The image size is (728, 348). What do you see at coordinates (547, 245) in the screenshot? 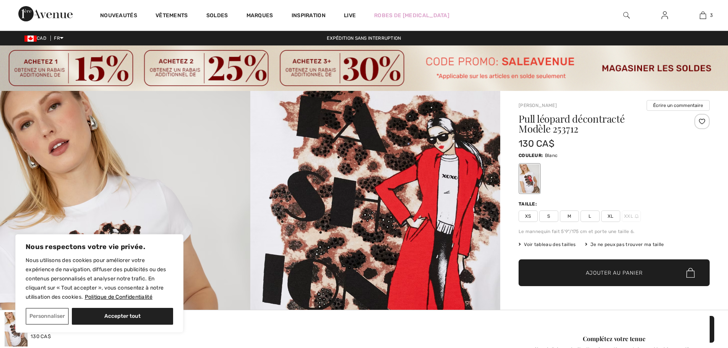
I see `span: Voir tableau des tailles` at bounding box center [547, 245].